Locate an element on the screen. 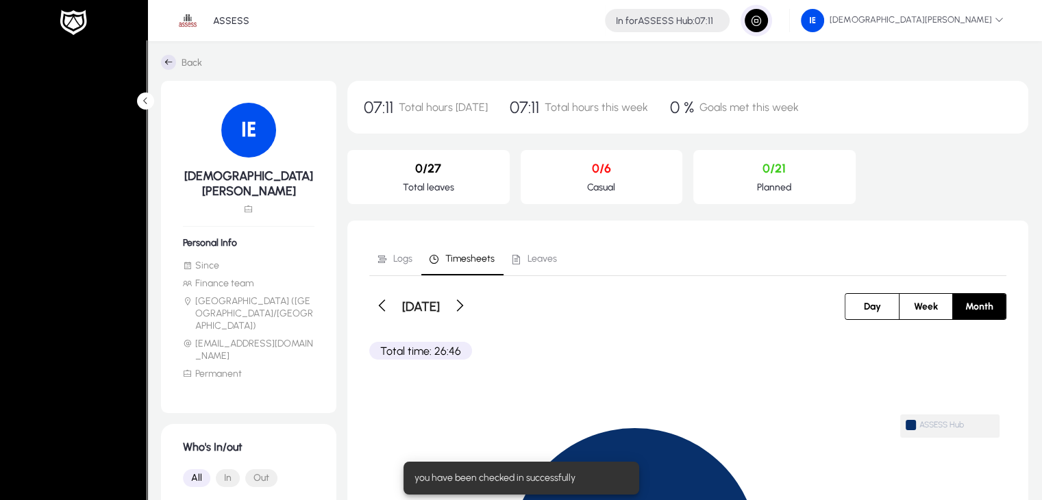 This screenshot has width=1042, height=500. span: Logs is located at coordinates (403, 259).